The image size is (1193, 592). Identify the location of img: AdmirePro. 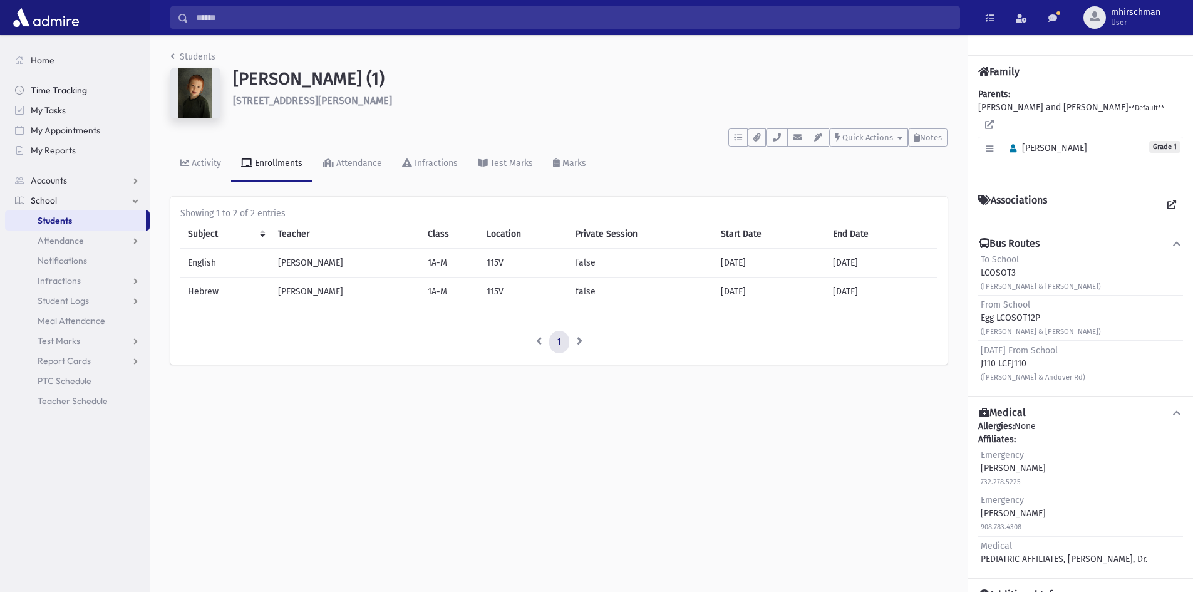
(46, 18).